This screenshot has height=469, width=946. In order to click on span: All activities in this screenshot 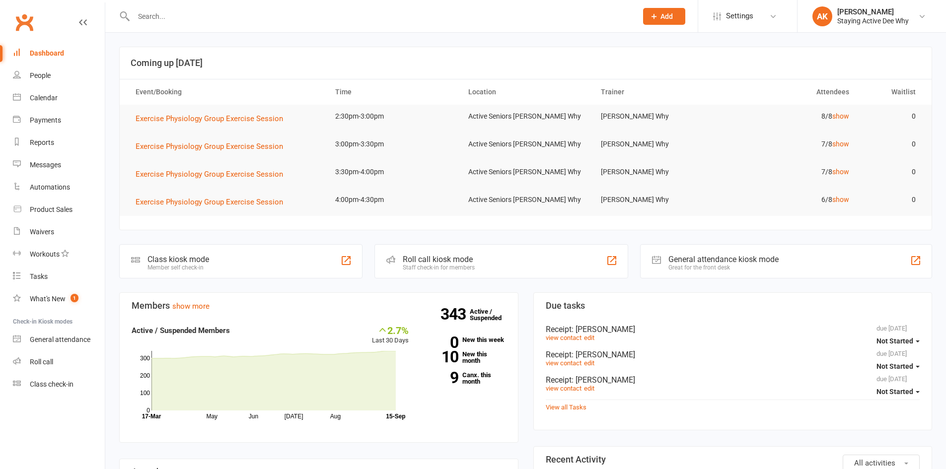, I will do `click(874, 463)`.